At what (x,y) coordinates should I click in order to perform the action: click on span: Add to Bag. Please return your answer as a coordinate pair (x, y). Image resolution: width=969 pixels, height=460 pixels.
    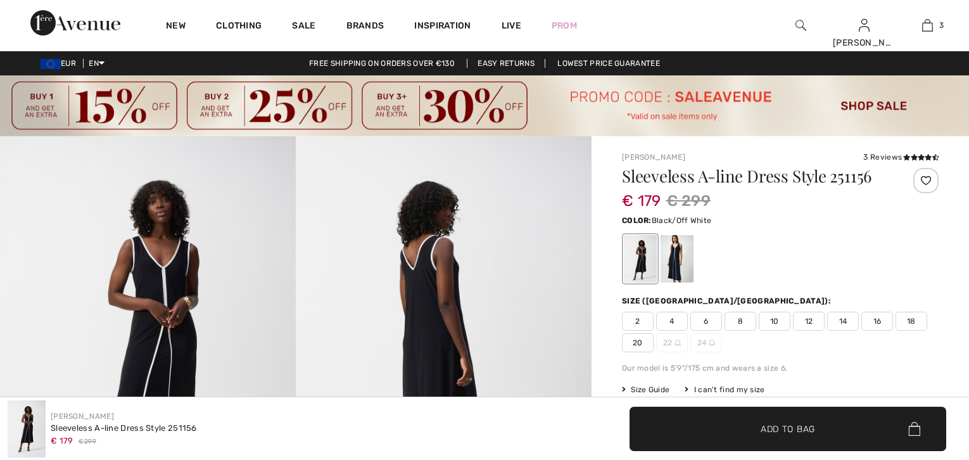
    Looking at the image, I should click on (788, 428).